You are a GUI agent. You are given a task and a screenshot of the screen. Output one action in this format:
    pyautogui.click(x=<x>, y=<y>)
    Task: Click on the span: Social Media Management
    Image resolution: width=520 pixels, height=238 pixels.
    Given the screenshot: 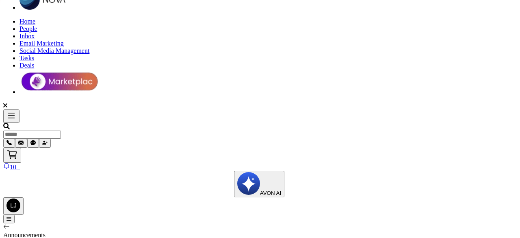 What is the action you would take?
    pyautogui.click(x=54, y=50)
    